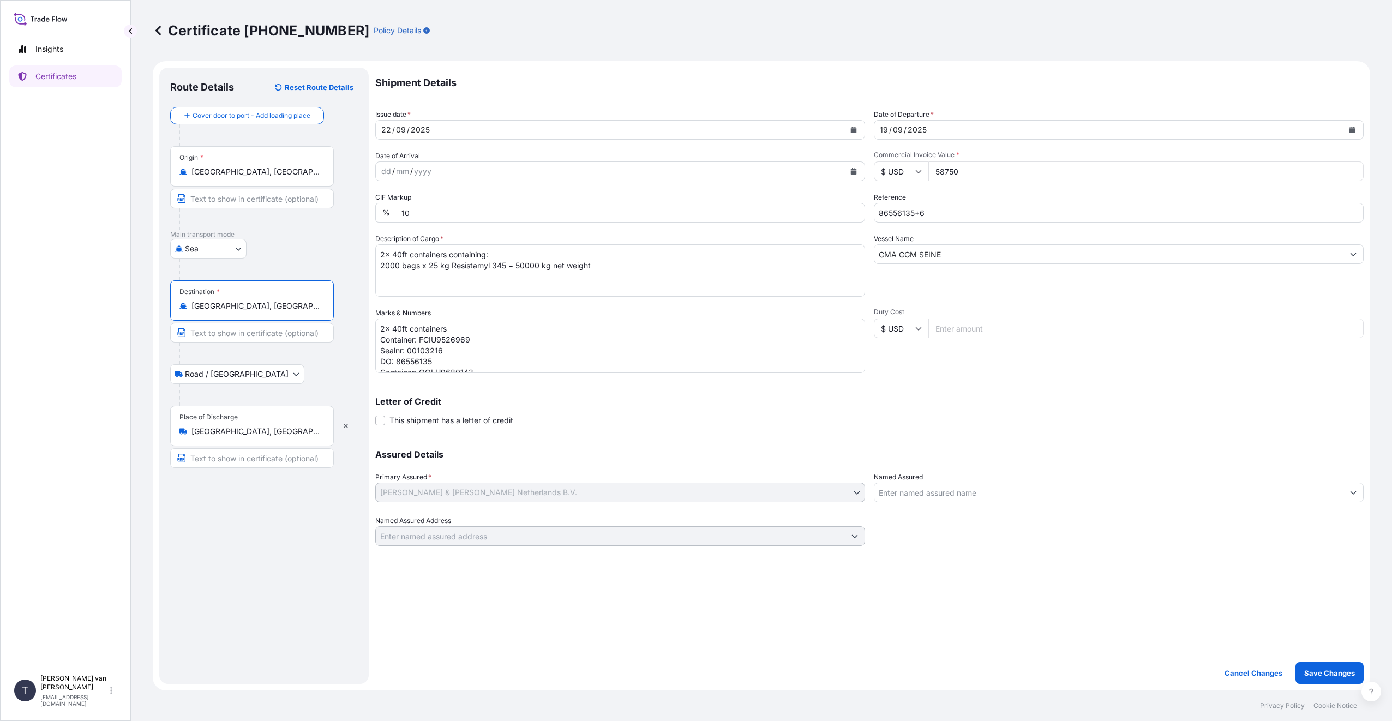  Describe the element at coordinates (631, 213) in the screenshot. I see `input: Enter percentage between 0 and 10%` at that location.